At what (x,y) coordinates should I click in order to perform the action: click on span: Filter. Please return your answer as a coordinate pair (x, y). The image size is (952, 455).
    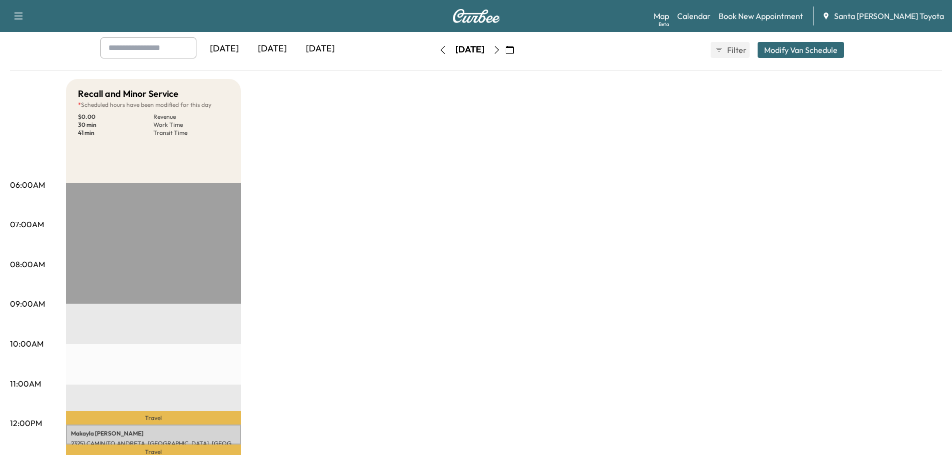
    Looking at the image, I should click on (736, 50).